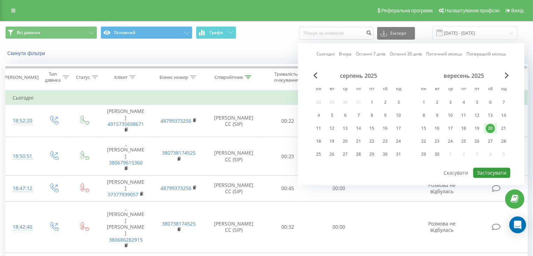  What do you see at coordinates (332, 154) in the screenshot?
I see `div: вт 26 серп 2025 р.` at bounding box center [332, 154].